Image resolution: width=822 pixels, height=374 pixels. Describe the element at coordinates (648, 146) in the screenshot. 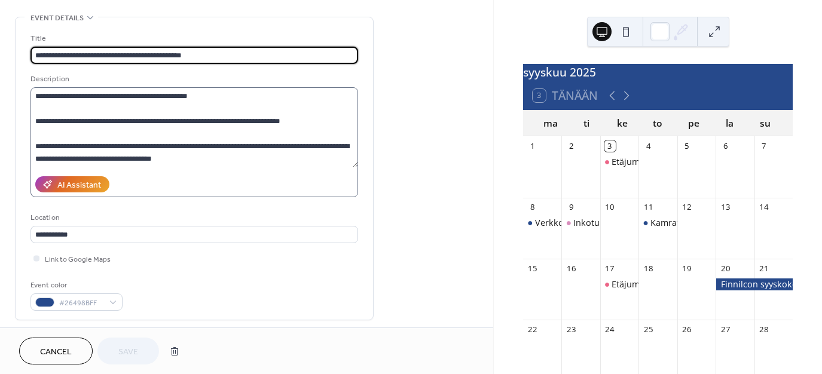

I see `div: 4` at that location.